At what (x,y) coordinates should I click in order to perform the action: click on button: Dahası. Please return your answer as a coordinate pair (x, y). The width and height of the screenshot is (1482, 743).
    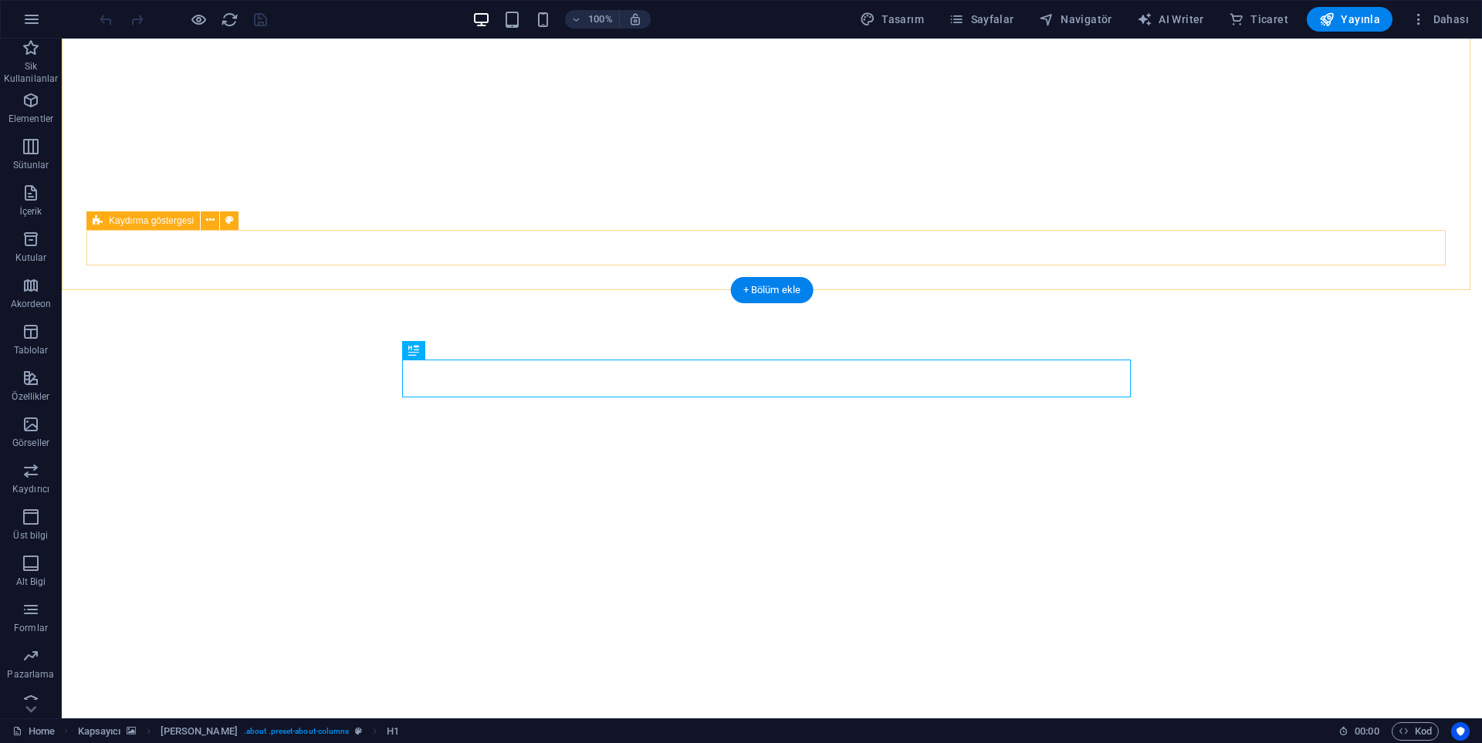
    Looking at the image, I should click on (1439, 19).